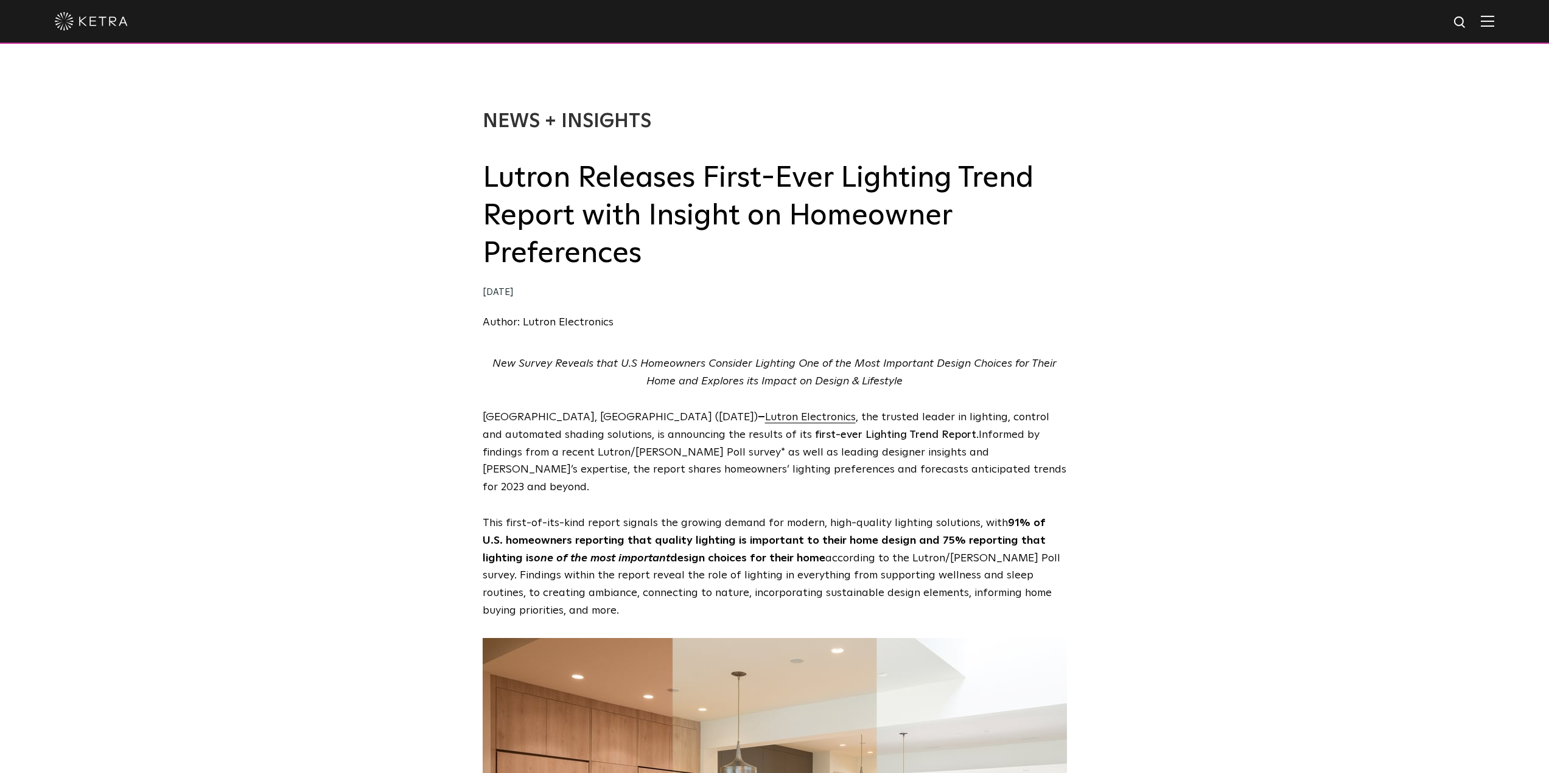  Describe the element at coordinates (810, 417) in the screenshot. I see `a: Lutron Electronics` at that location.